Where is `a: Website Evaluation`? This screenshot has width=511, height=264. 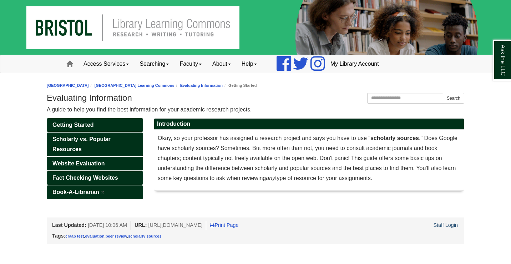 a: Website Evaluation is located at coordinates (95, 163).